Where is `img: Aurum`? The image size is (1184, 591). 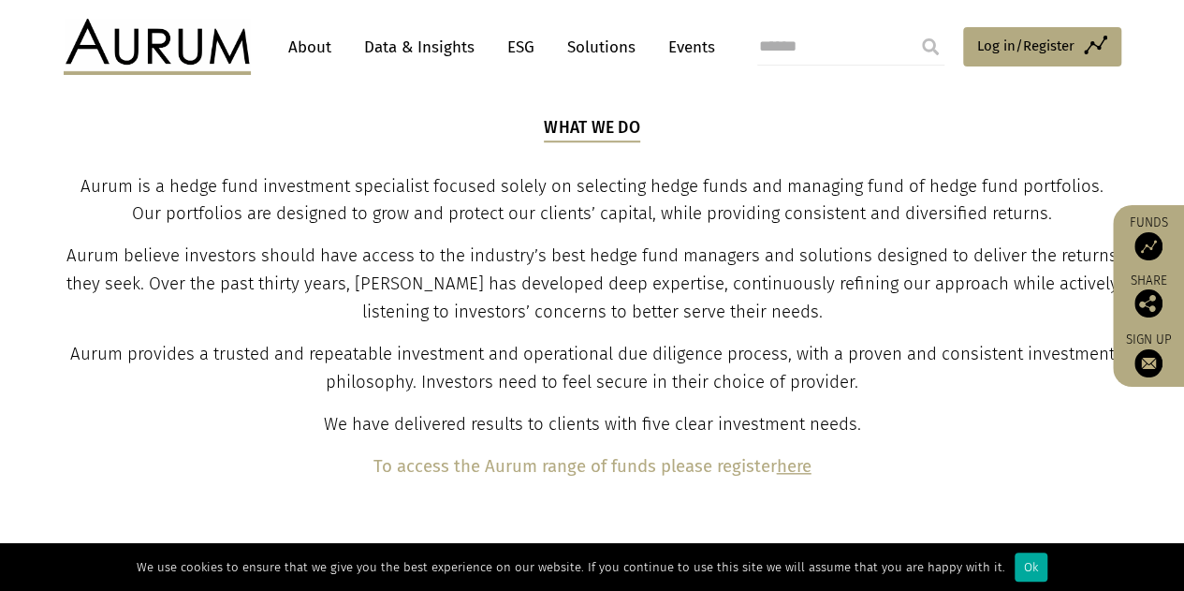 img: Aurum is located at coordinates (157, 47).